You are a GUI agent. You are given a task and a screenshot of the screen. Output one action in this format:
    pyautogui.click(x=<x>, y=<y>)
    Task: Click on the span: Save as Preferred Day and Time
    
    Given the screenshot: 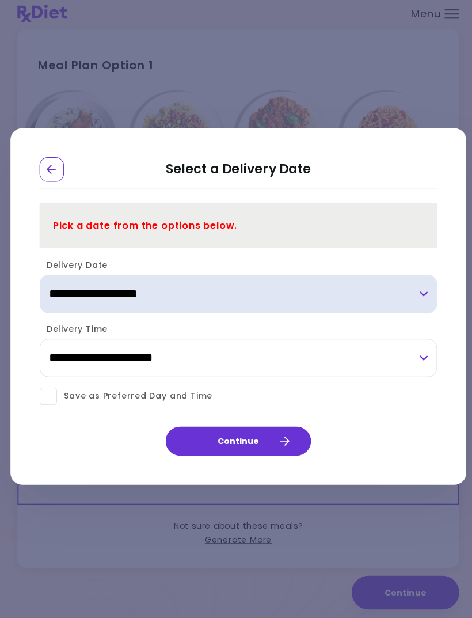 What is the action you would take?
    pyautogui.click(x=134, y=398)
    